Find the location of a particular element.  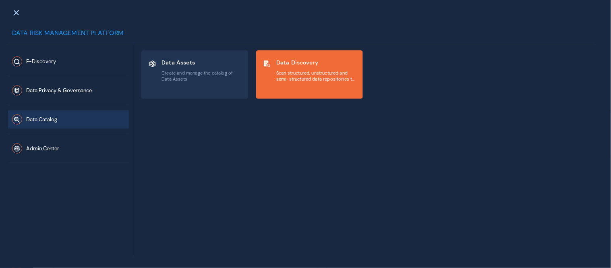

span: E-Discovery is located at coordinates (41, 62).